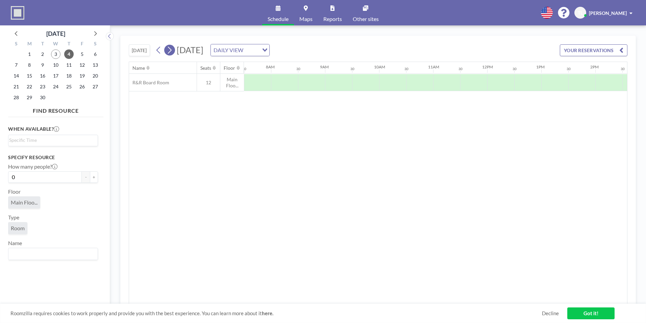 This screenshot has width=646, height=323. I want to click on div: 12PM, so click(488, 67).